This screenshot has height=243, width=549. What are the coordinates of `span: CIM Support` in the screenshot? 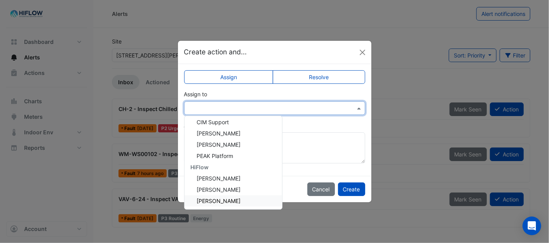 It's located at (213, 122).